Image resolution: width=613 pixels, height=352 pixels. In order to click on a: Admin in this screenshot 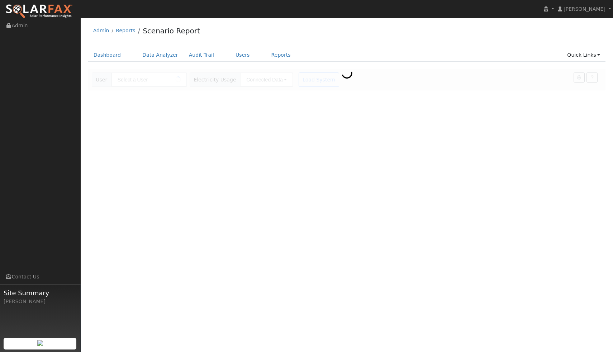, I will do `click(101, 30)`.